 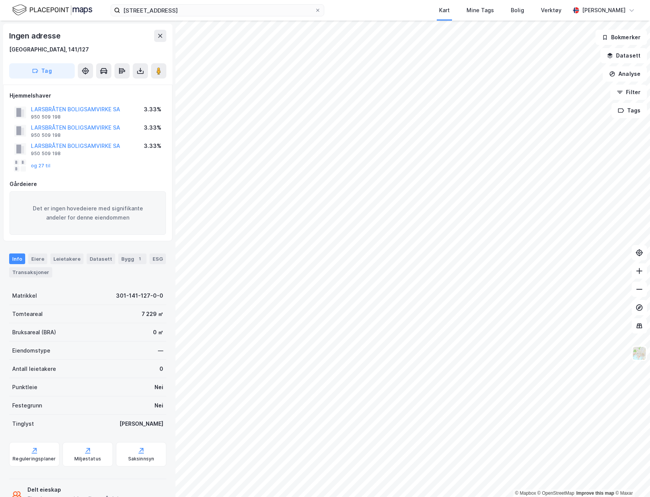 What do you see at coordinates (67, 259) in the screenshot?
I see `div: Leietakere` at bounding box center [67, 259].